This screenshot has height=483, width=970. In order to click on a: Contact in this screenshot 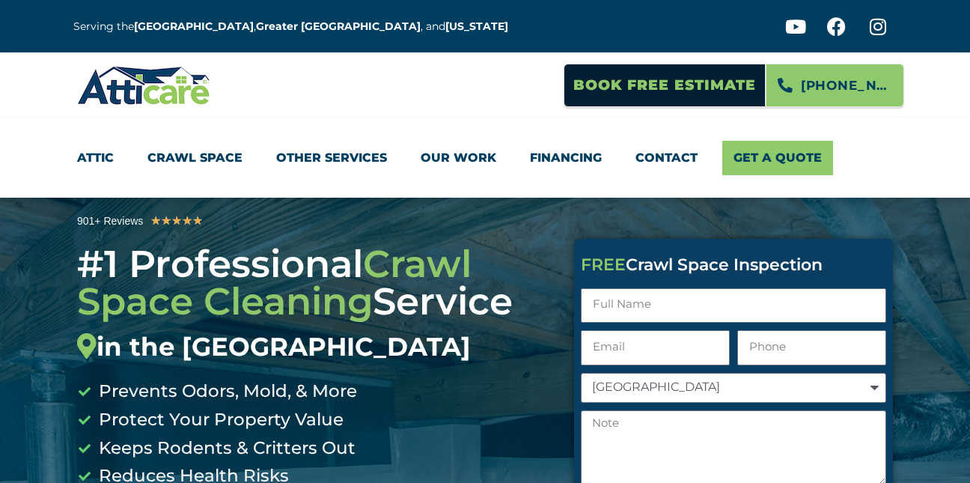, I will do `click(666, 158)`.